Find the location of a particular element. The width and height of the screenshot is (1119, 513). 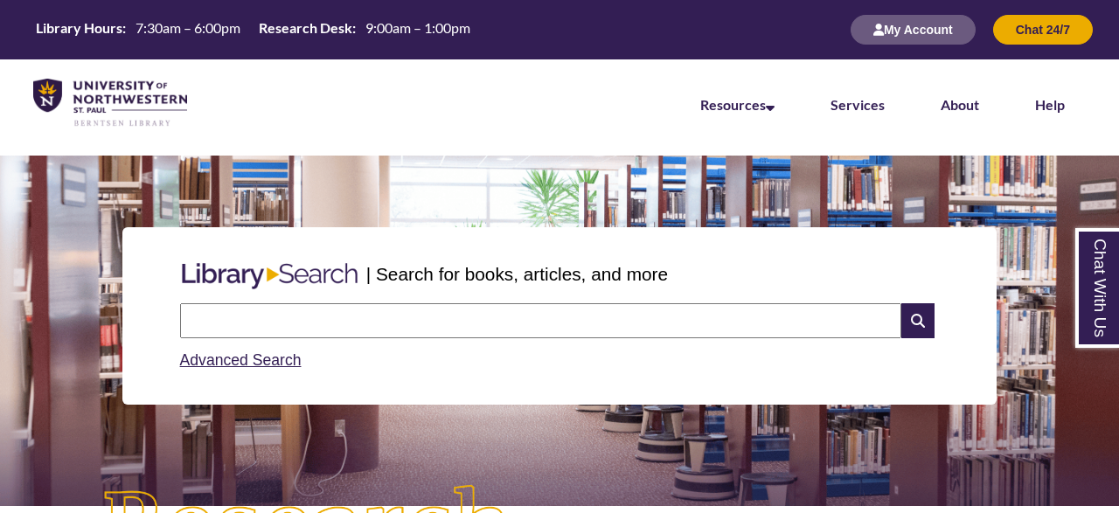

table: Hours Today is located at coordinates (253, 29).